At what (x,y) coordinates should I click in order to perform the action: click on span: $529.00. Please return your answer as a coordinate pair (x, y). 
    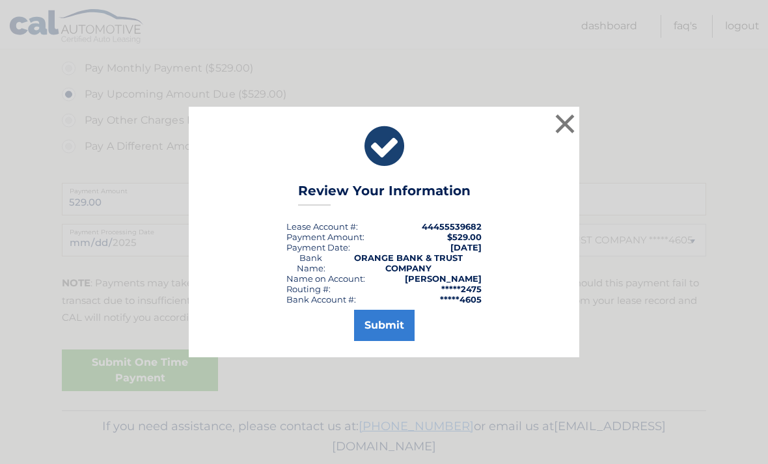
    Looking at the image, I should click on (464, 237).